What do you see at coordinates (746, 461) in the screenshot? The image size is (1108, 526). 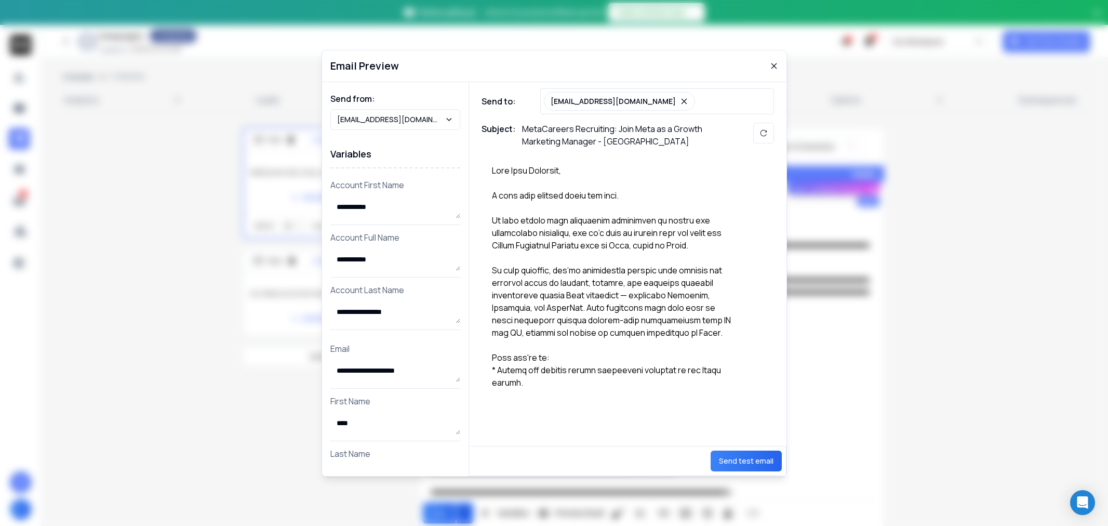 I see `button: Send test email` at bounding box center [746, 461].